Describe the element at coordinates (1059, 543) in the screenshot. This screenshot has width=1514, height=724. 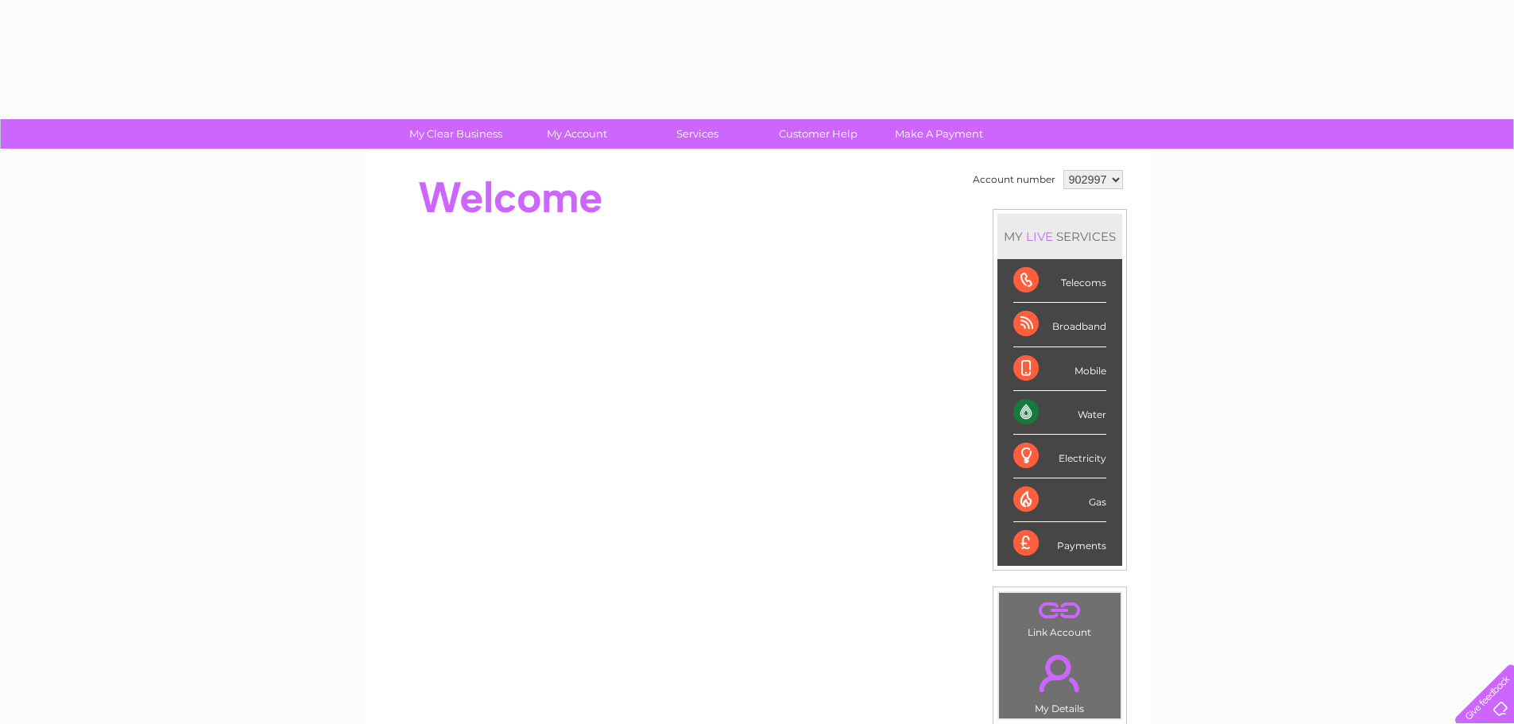
I see `div: Payments` at that location.